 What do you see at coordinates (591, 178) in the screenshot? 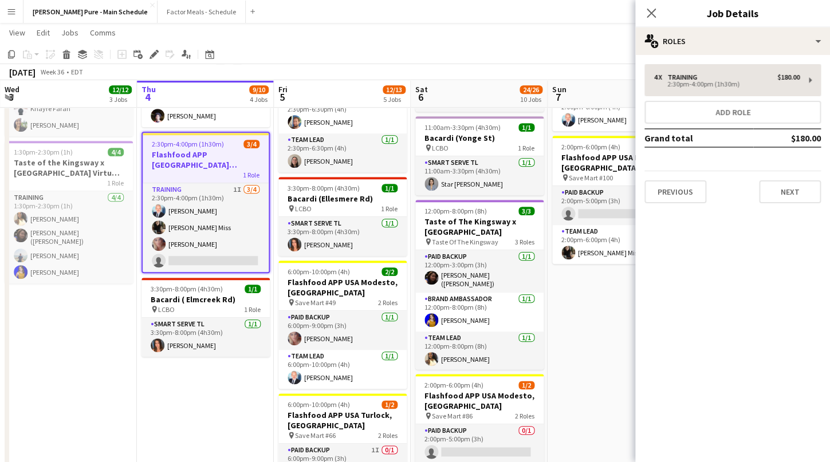
I see `span: Save Mart #100` at bounding box center [591, 178].